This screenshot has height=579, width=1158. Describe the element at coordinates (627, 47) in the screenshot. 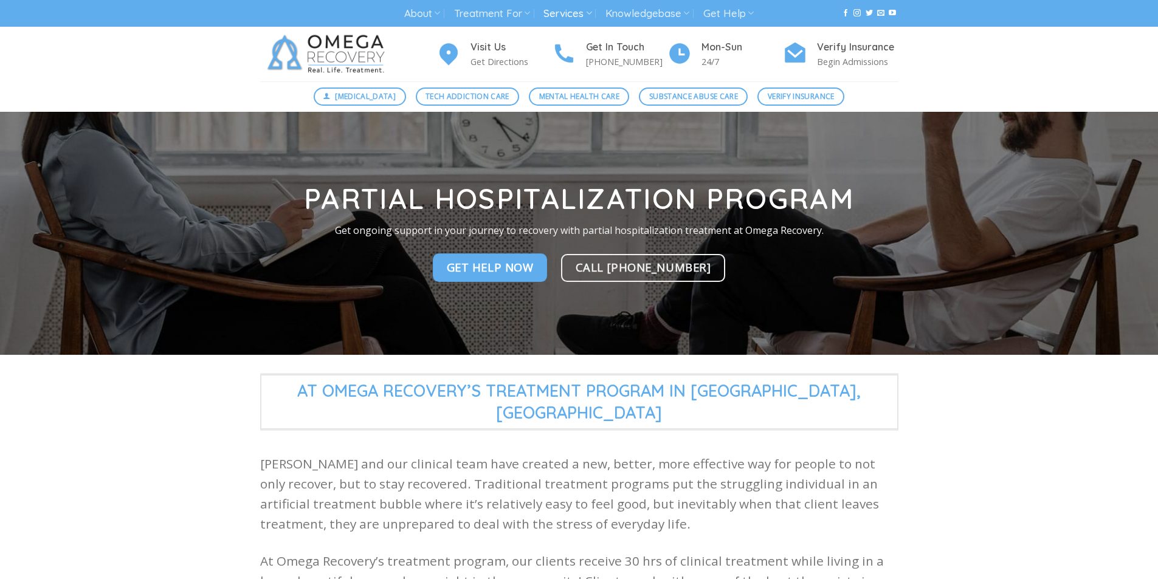

I see `h4: Get In Touch` at that location.